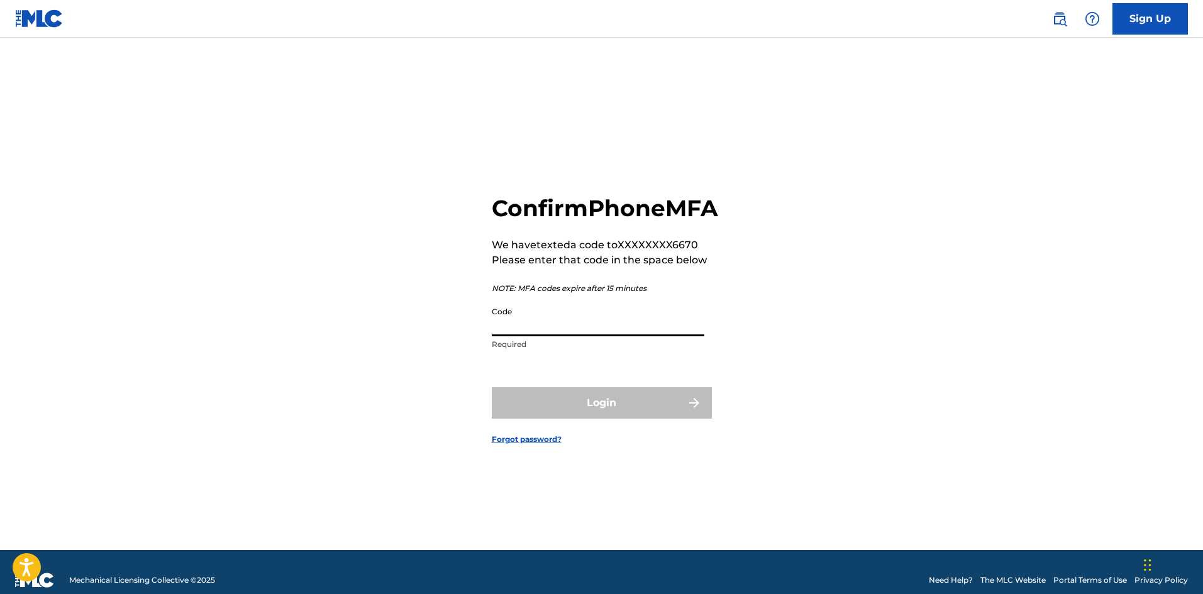 This screenshot has width=1203, height=594. What do you see at coordinates (1150, 19) in the screenshot?
I see `a: Sign Up` at bounding box center [1150, 19].